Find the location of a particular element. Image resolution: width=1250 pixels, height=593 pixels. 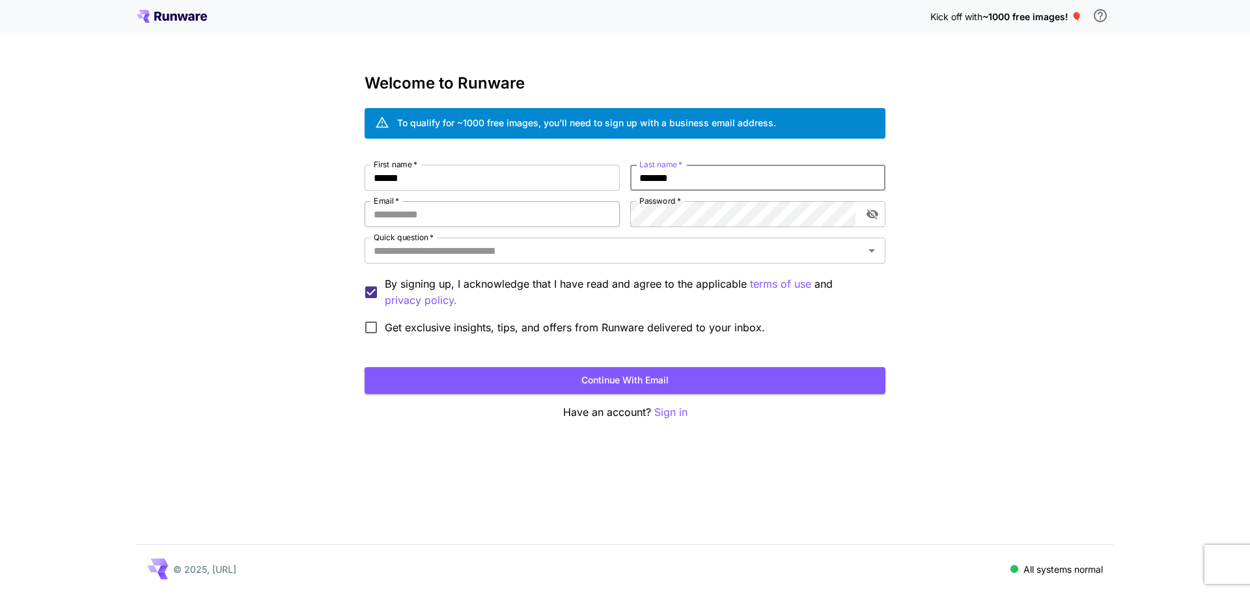

span: Kick off with is located at coordinates (957, 16).